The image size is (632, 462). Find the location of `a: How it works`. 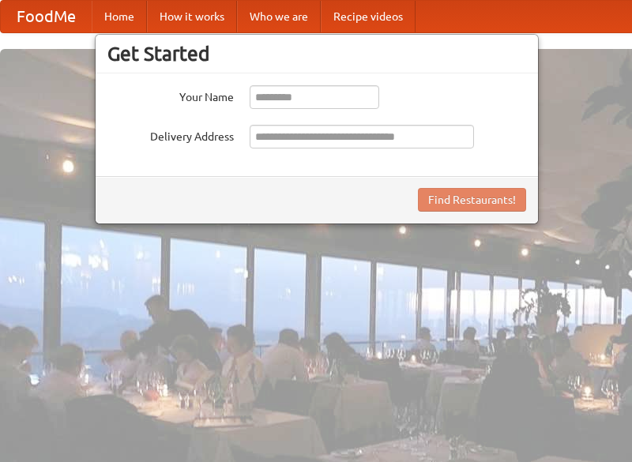

a: How it works is located at coordinates (192, 17).